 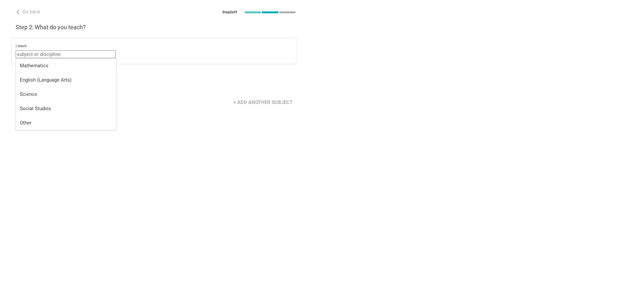 What do you see at coordinates (230, 12) in the screenshot?
I see `div: Step 2 of 3` at bounding box center [230, 12].